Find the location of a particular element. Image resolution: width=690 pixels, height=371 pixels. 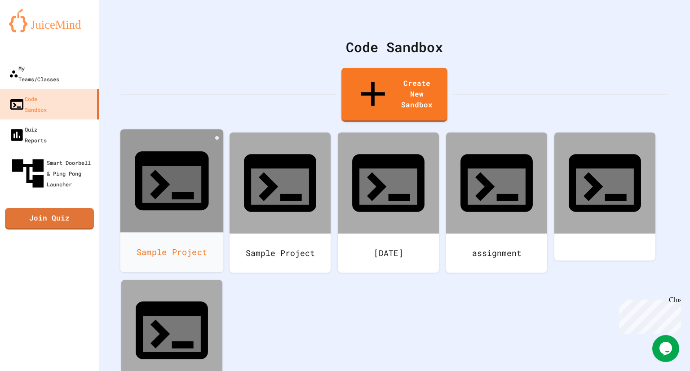

div: Quiz Reports is located at coordinates (28, 135).